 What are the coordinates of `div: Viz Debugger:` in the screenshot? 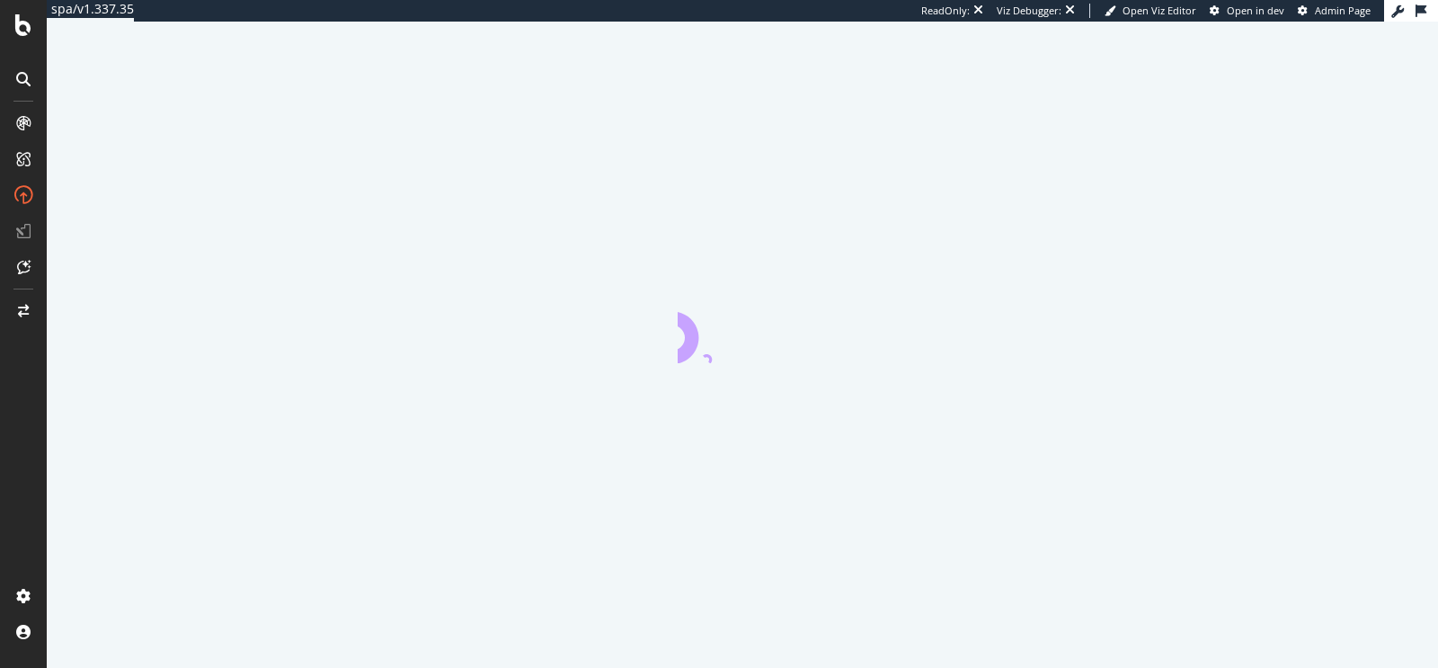 It's located at (1029, 11).